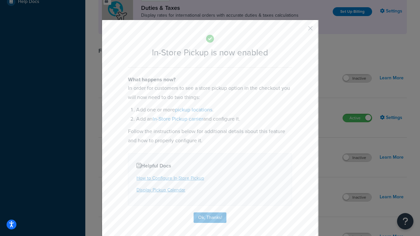 Image resolution: width=420 pixels, height=236 pixels. I want to click on p: In order for customers to see a store pickup option in the checkout you will now need to do two t..., so click(210, 93).